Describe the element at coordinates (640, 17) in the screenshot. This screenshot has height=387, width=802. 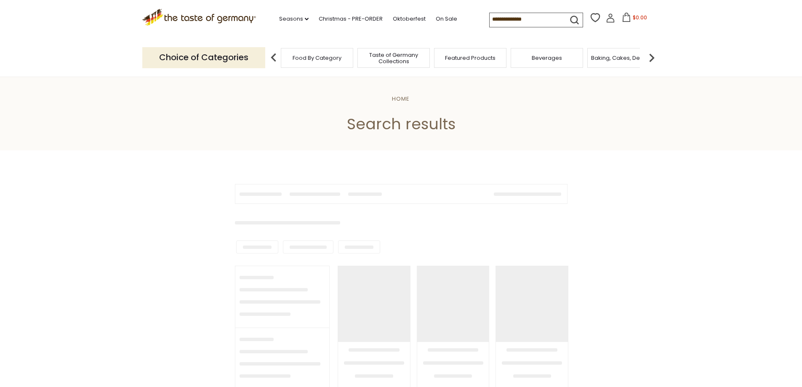
I see `span: $0.00` at that location.